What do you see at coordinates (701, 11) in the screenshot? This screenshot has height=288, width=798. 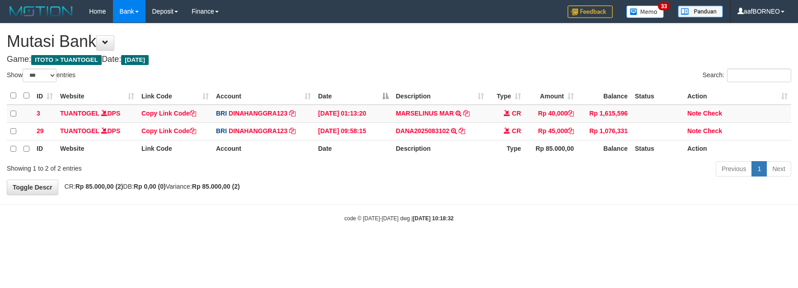 I see `img: panduan.png` at bounding box center [701, 11].